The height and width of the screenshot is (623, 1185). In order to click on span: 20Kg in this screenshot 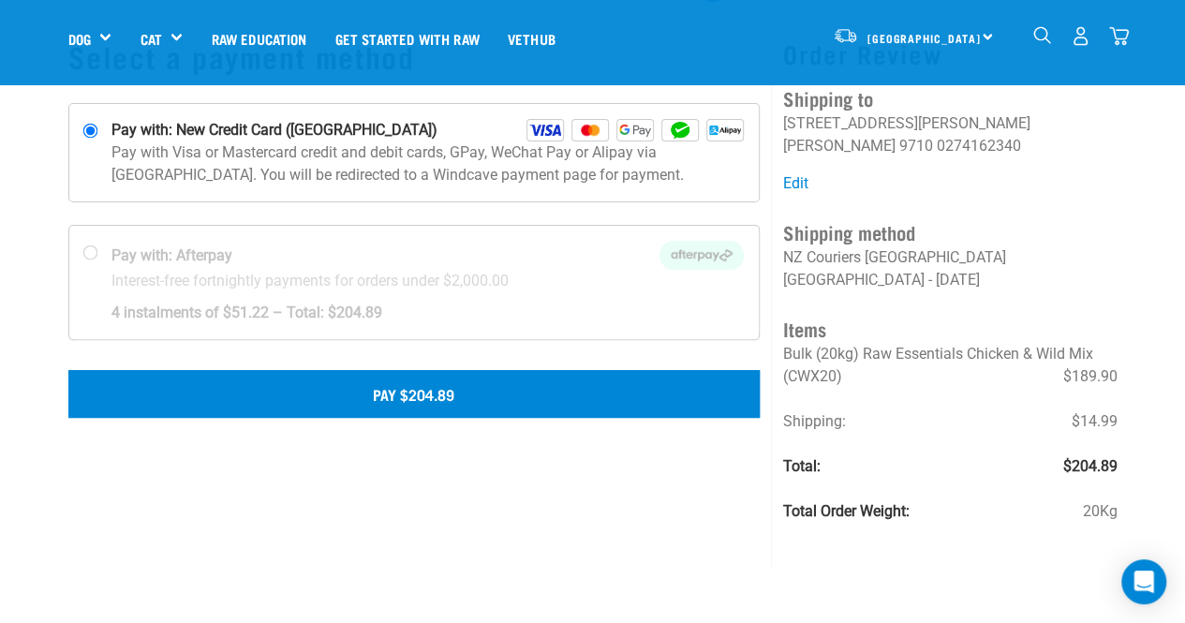, I will do `click(1099, 511)`.